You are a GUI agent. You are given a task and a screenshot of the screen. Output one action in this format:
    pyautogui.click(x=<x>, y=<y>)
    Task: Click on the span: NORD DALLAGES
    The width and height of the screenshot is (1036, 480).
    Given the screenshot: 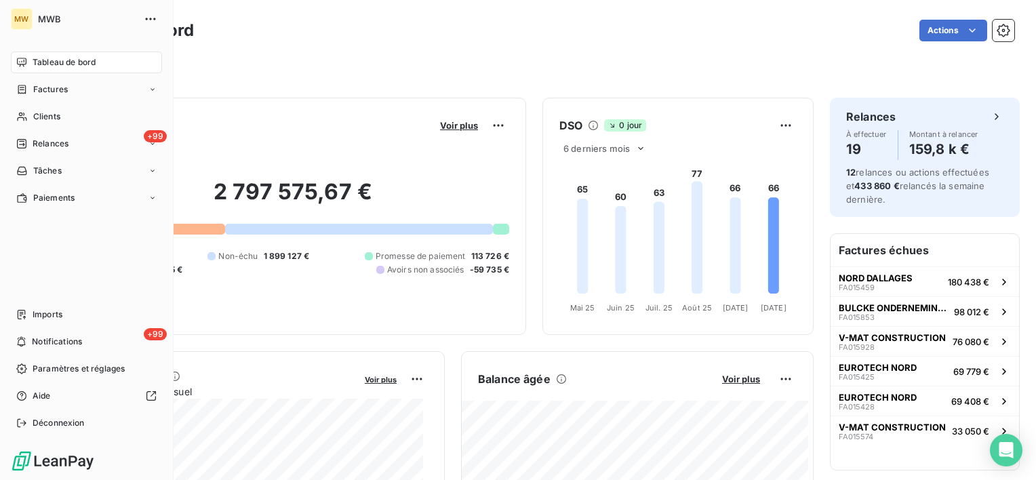 What is the action you would take?
    pyautogui.click(x=876, y=278)
    